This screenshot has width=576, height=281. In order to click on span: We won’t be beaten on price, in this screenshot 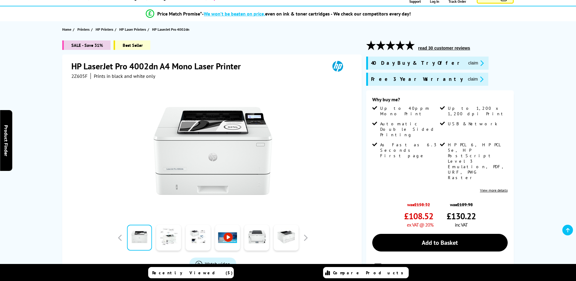, I will do `click(235, 14)`.